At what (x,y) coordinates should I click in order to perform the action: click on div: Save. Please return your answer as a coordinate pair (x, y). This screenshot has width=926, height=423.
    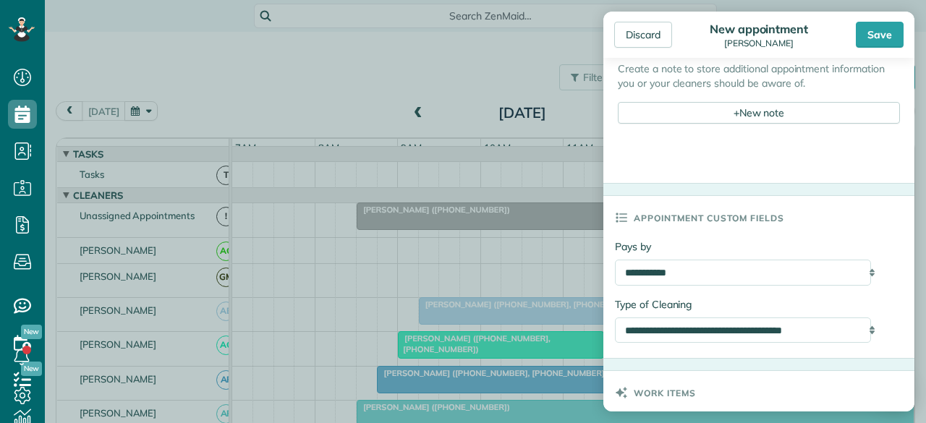
    Looking at the image, I should click on (879, 35).